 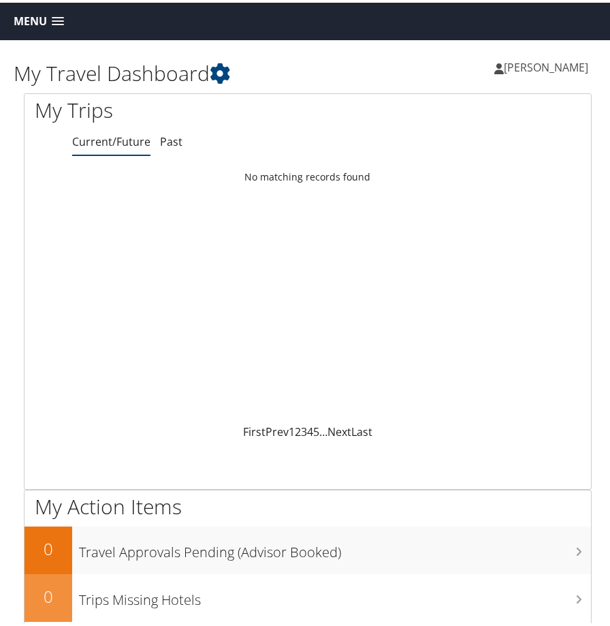 I want to click on h1: My Travel Dashboard, so click(x=161, y=71).